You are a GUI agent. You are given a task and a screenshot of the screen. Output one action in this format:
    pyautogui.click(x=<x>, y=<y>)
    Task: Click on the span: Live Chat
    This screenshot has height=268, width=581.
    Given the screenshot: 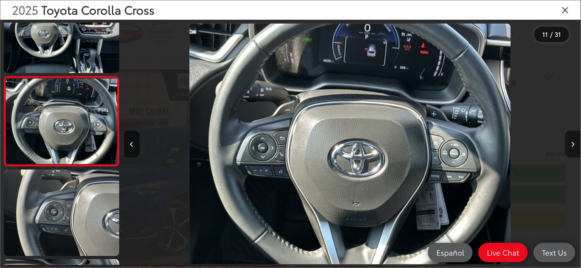 What is the action you would take?
    pyautogui.click(x=503, y=252)
    